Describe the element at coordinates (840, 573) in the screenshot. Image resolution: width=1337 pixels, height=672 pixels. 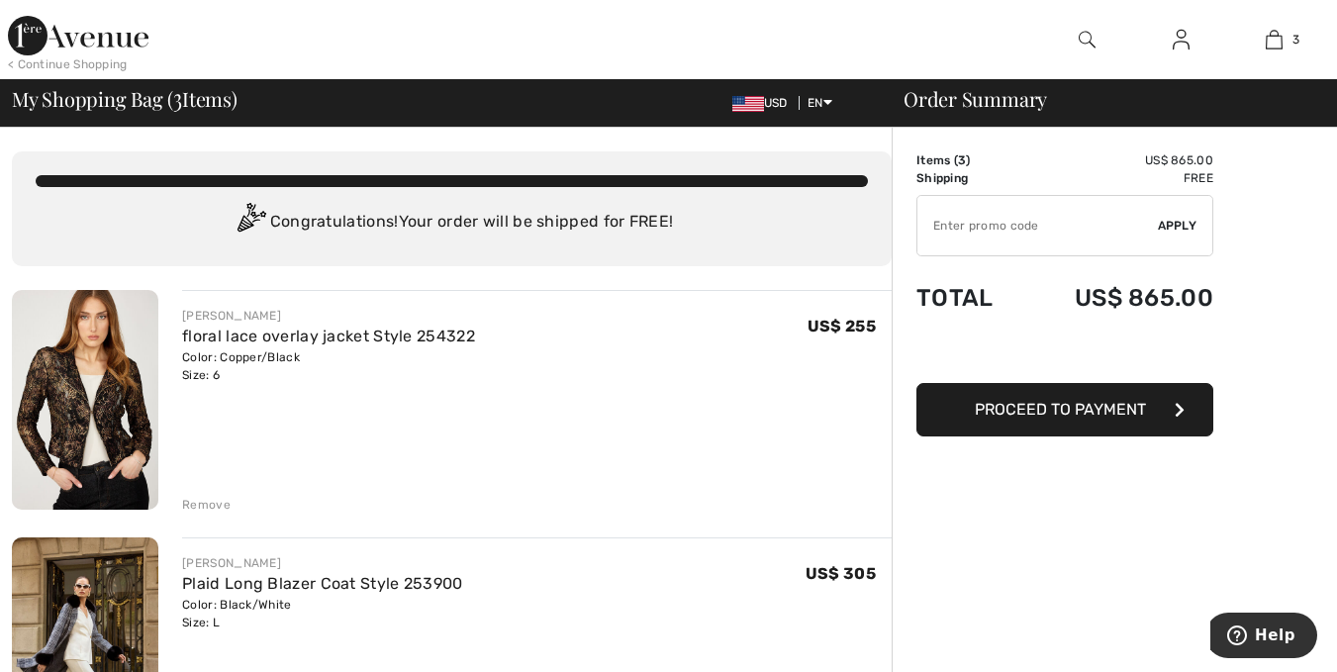
I see `span: US$ 305` at that location.